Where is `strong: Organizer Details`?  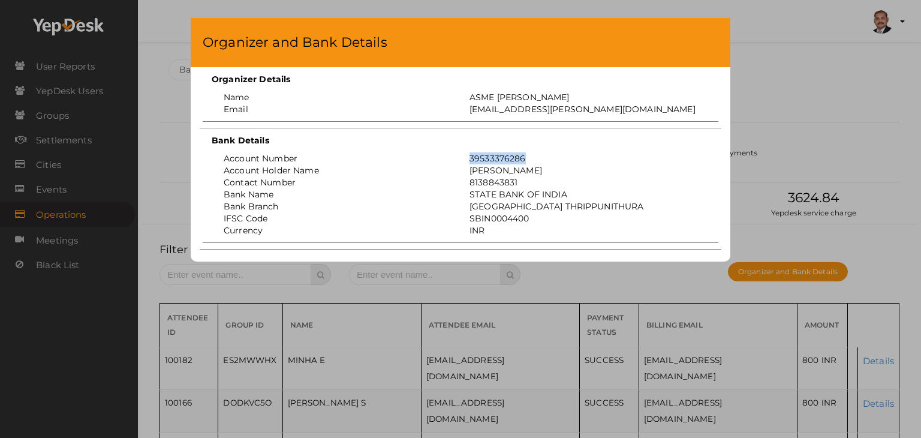
strong: Organizer Details is located at coordinates (251, 79).